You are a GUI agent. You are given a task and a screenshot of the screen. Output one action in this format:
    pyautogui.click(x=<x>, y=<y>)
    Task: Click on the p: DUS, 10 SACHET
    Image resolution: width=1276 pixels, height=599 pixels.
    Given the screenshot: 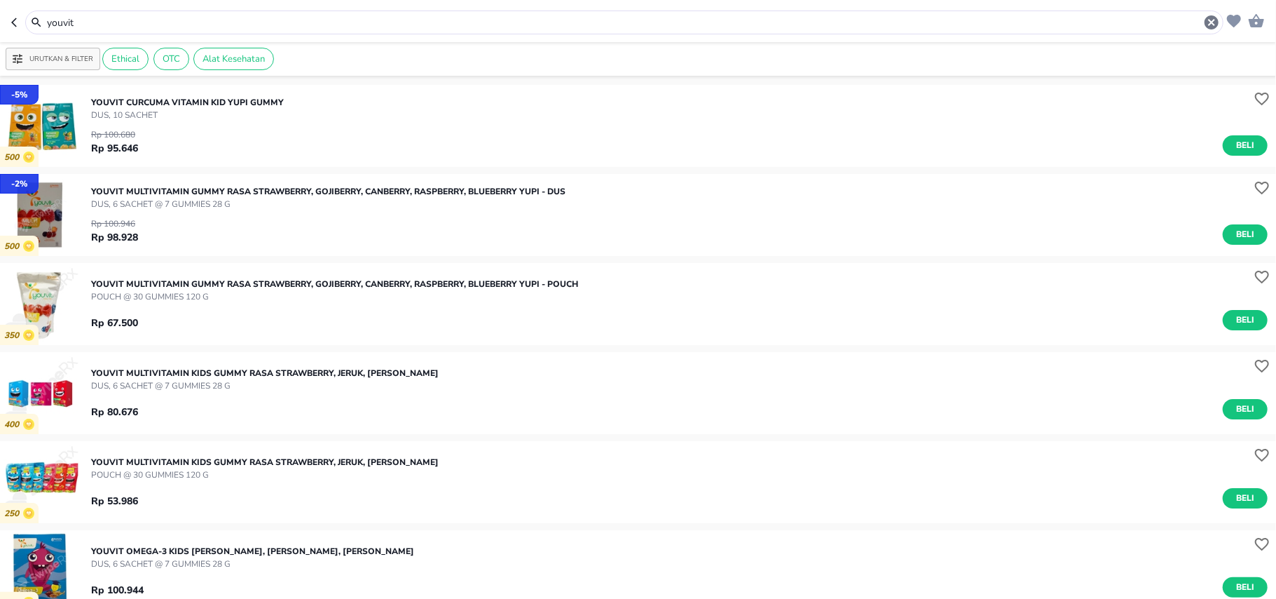 What is the action you would take?
    pyautogui.click(x=187, y=115)
    